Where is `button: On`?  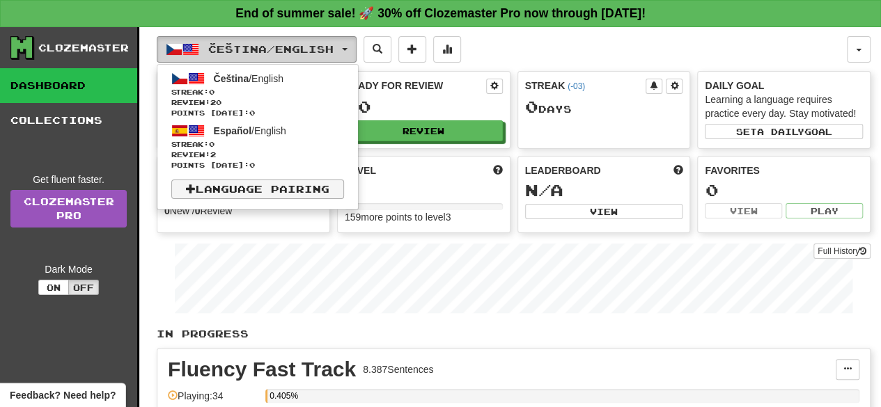
button: On is located at coordinates (54, 288).